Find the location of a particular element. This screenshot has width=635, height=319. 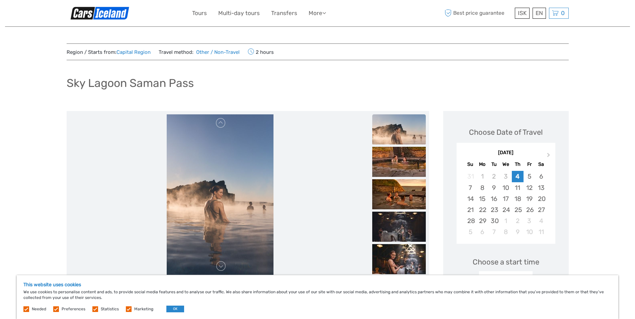

div: Choose Thursday, September 11th, 2025 is located at coordinates (517, 188).